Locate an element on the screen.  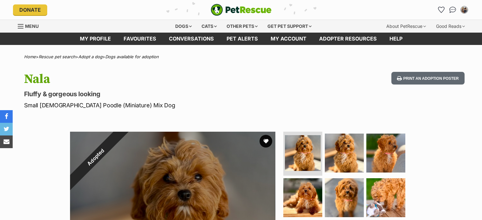
a: Conversations is located at coordinates (453, 10).